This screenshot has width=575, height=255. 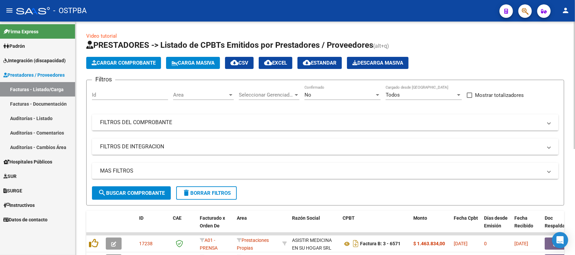 I want to click on strong: $ 1.463.834,00, so click(x=429, y=244).